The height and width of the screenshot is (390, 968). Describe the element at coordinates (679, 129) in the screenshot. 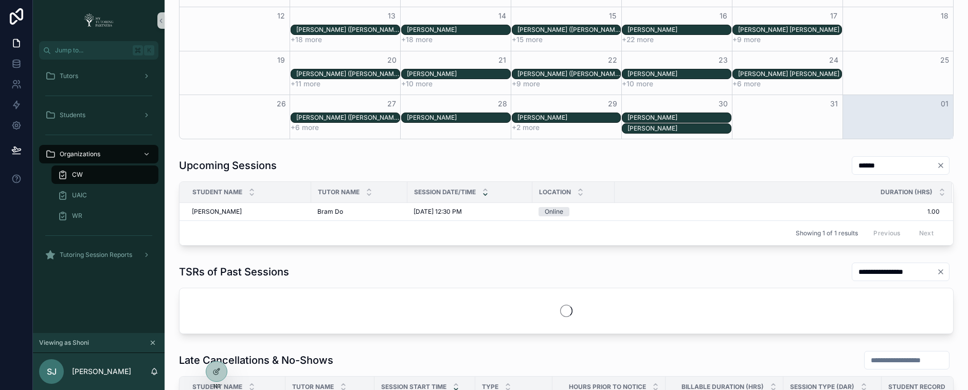

I see `div: Nolan Espedal` at that location.